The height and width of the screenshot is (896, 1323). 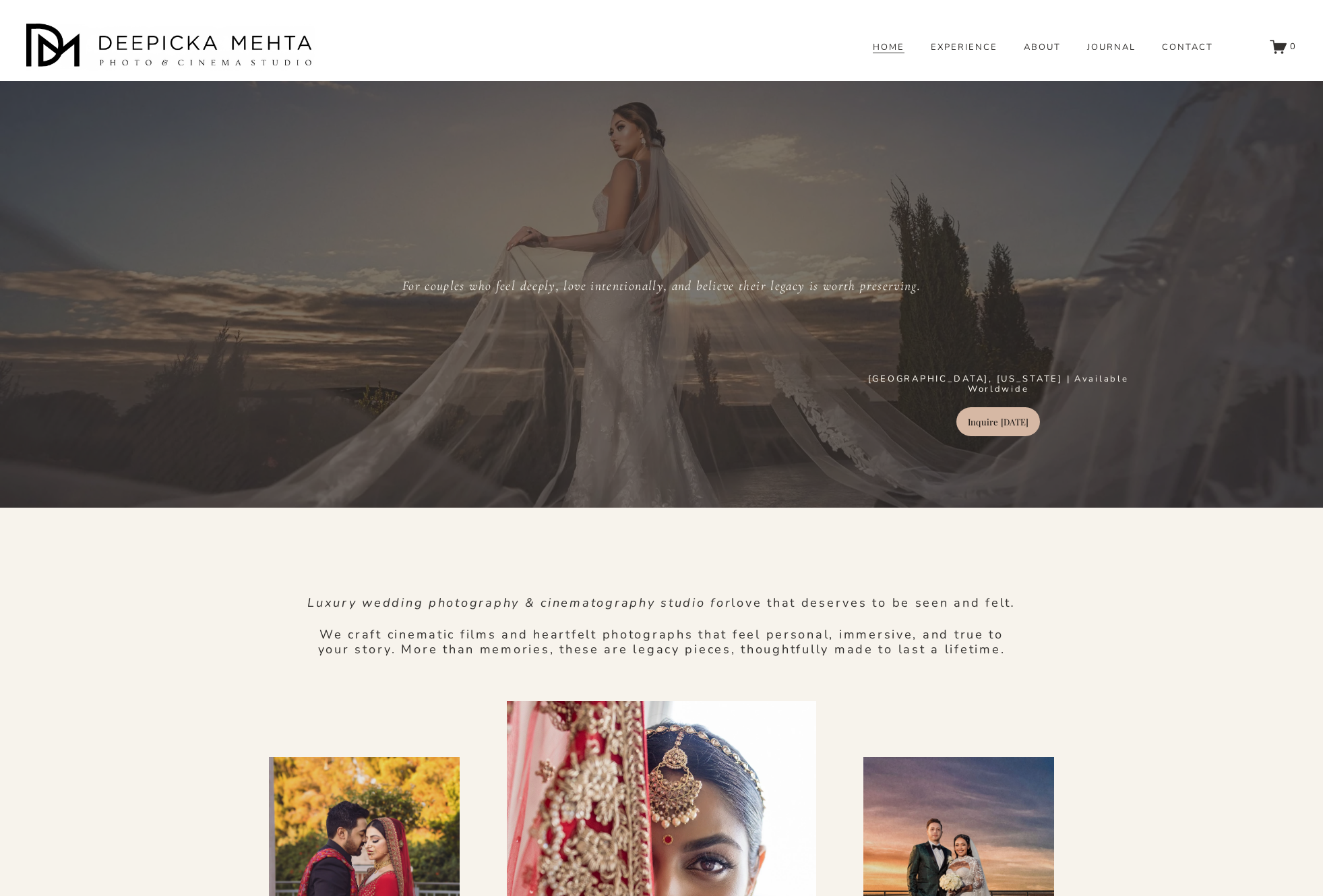 I want to click on em: Luxury wedding photography & cinematography studio for, so click(x=519, y=603).